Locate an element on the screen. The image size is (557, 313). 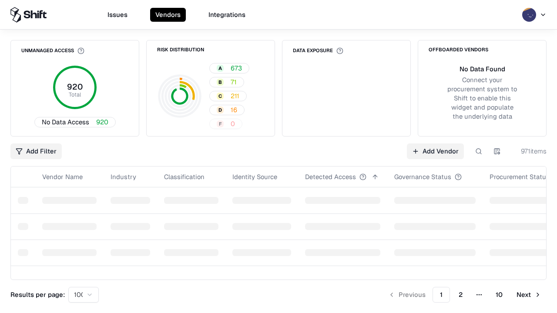
span: 211 is located at coordinates (235, 96).